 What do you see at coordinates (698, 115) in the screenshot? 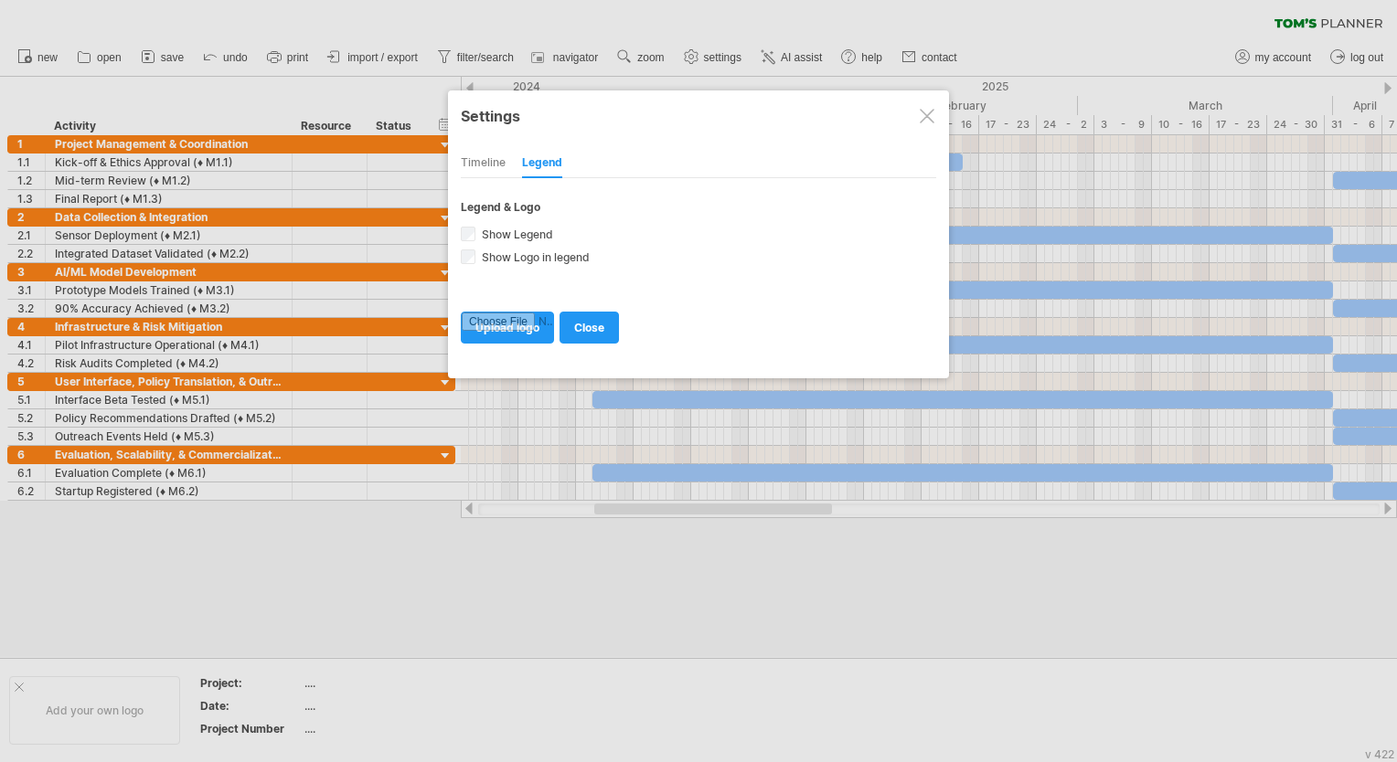
I see `div: Settings` at bounding box center [698, 115].